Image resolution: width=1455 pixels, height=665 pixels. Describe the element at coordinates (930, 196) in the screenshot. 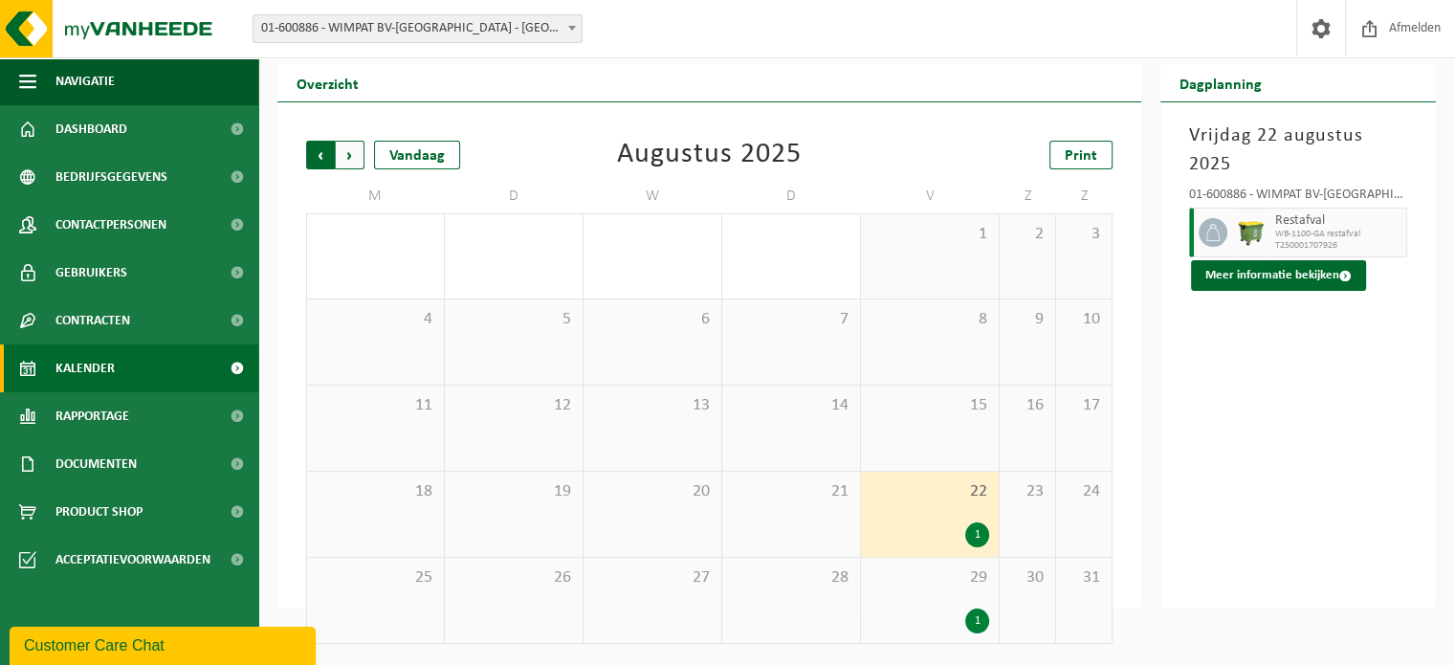

I see `td: V` at that location.